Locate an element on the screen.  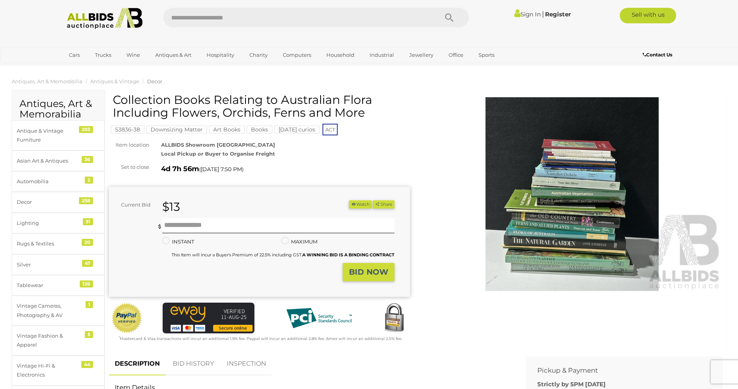
label: INSTANT is located at coordinates (178, 242).